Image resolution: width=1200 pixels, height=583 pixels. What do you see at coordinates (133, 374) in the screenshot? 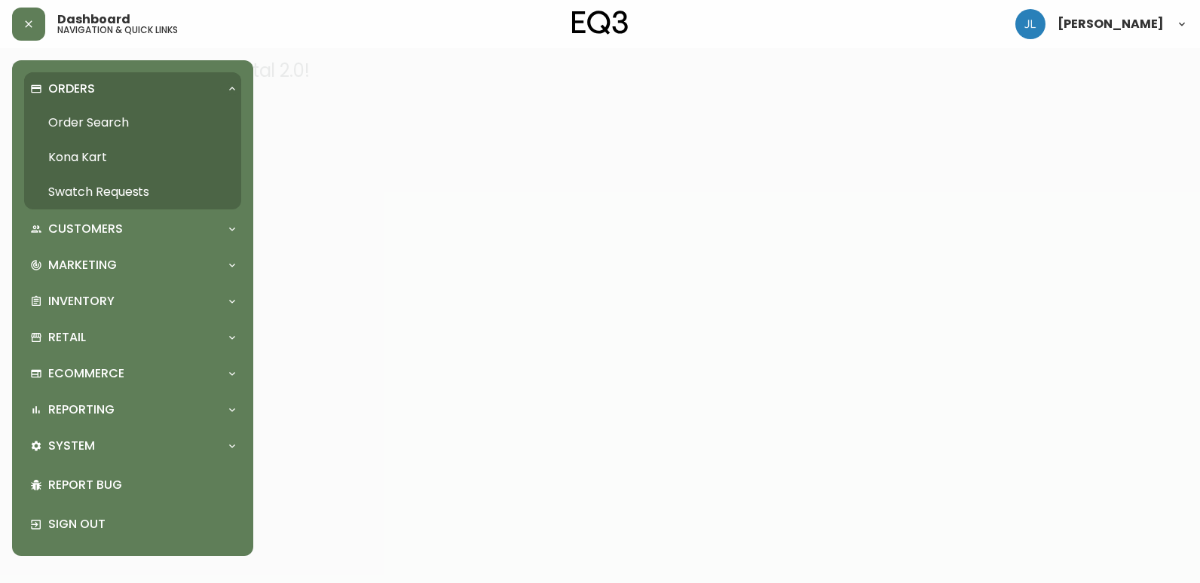
I see `div: Ecommerce` at bounding box center [133, 374].